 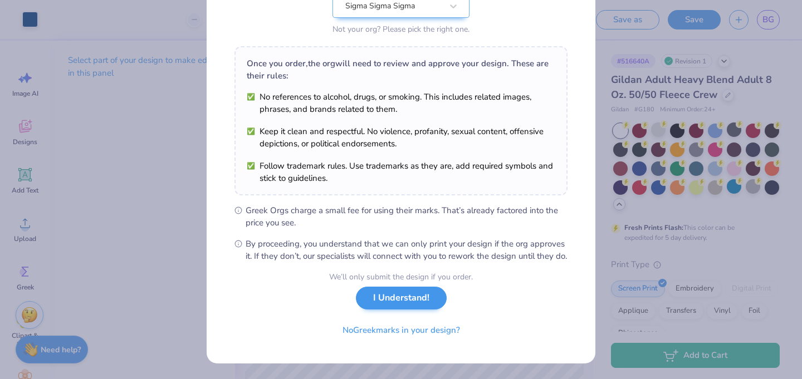 I want to click on div: Not your org? Please pick the right one., so click(x=401, y=29).